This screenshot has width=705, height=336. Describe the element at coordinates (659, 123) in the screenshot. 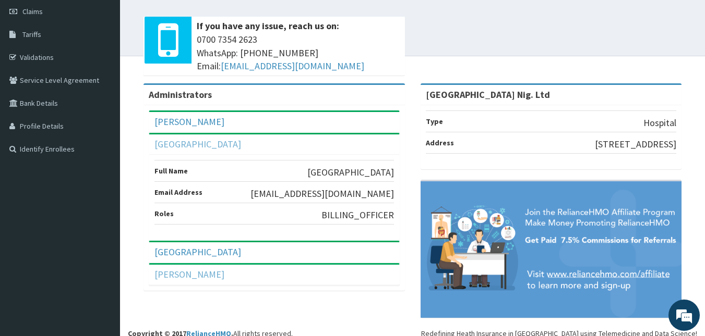

I see `p: Hospital` at that location.